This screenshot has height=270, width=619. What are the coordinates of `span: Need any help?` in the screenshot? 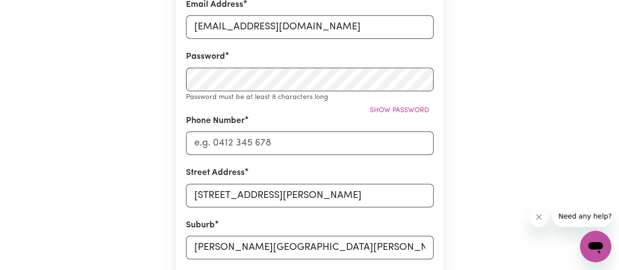 It's located at (32, 11).